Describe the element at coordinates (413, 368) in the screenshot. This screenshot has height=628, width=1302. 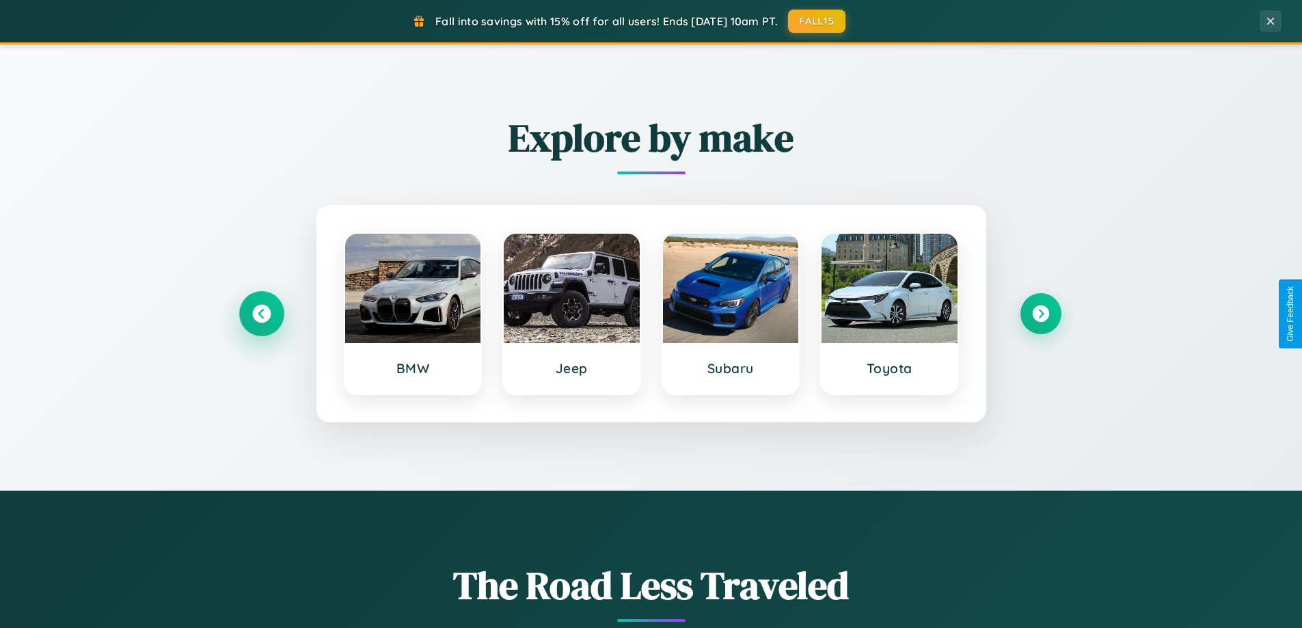
I see `h3: BMW` at that location.